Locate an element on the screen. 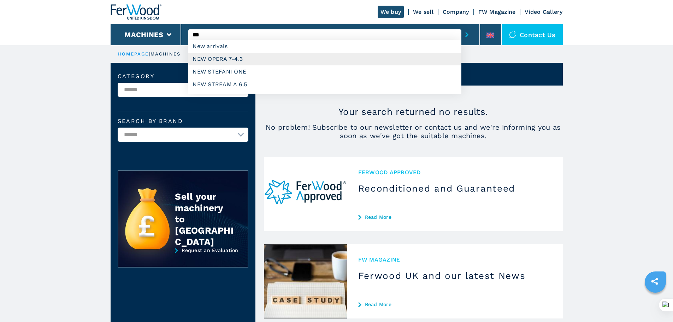  button: Machines is located at coordinates (144, 35).